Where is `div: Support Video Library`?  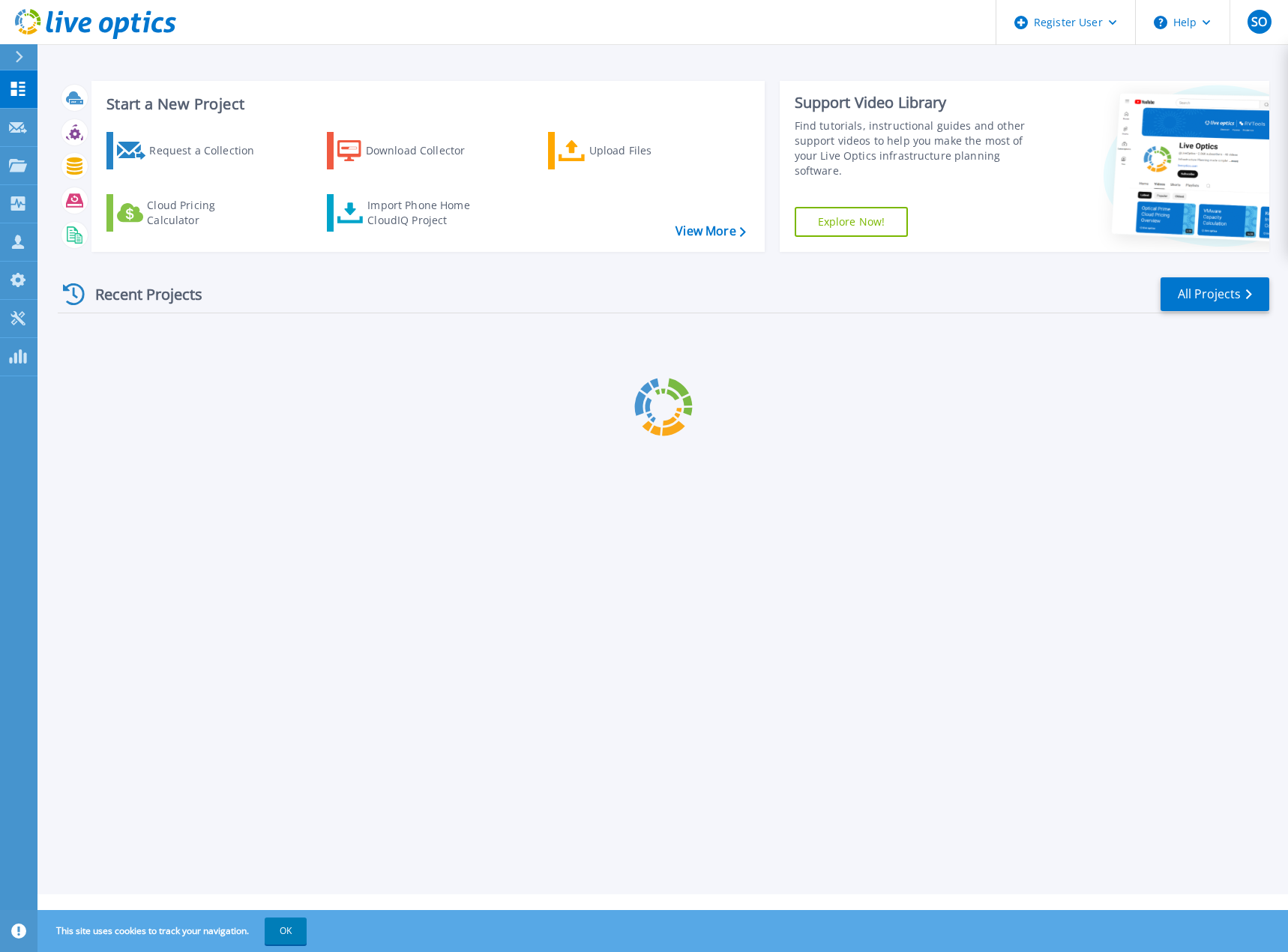
div: Support Video Library is located at coordinates (918, 103).